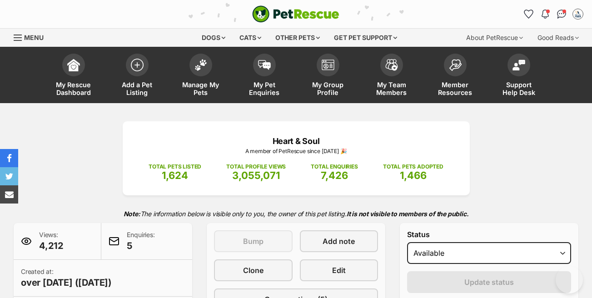  Describe the element at coordinates (562, 14) in the screenshot. I see `a: Conversations` at that location.